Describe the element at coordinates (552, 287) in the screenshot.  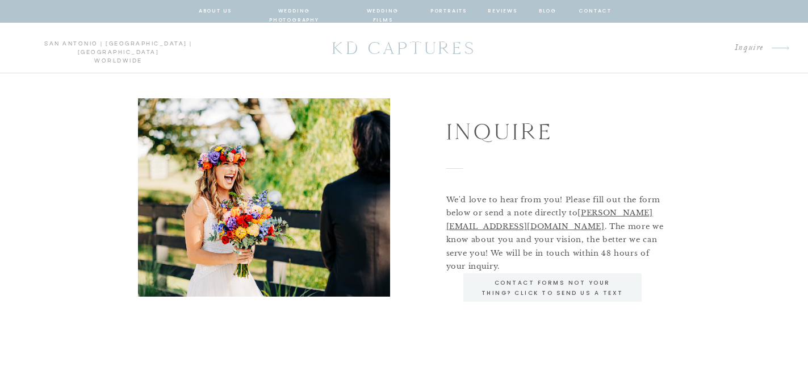
I see `a: Contact forms not your thing? CLick to send us a text` at that location.